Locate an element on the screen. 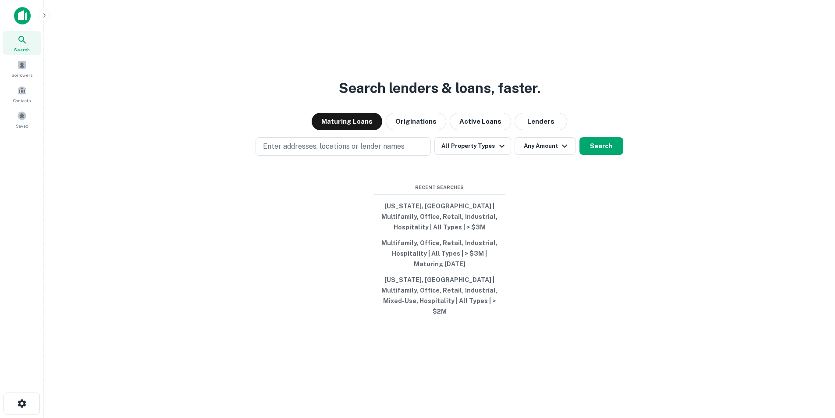 The width and height of the screenshot is (835, 418). img: capitalize-icon.png is located at coordinates (22, 16).